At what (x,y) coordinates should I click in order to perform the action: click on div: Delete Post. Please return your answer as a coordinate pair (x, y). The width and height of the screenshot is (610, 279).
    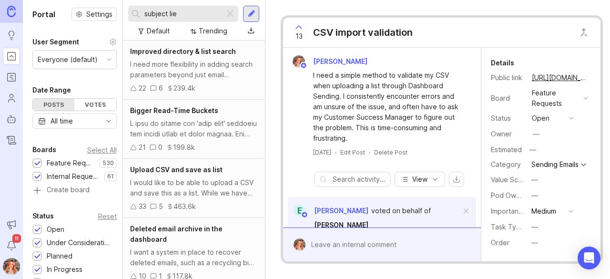
    Looking at the image, I should click on (391, 152).